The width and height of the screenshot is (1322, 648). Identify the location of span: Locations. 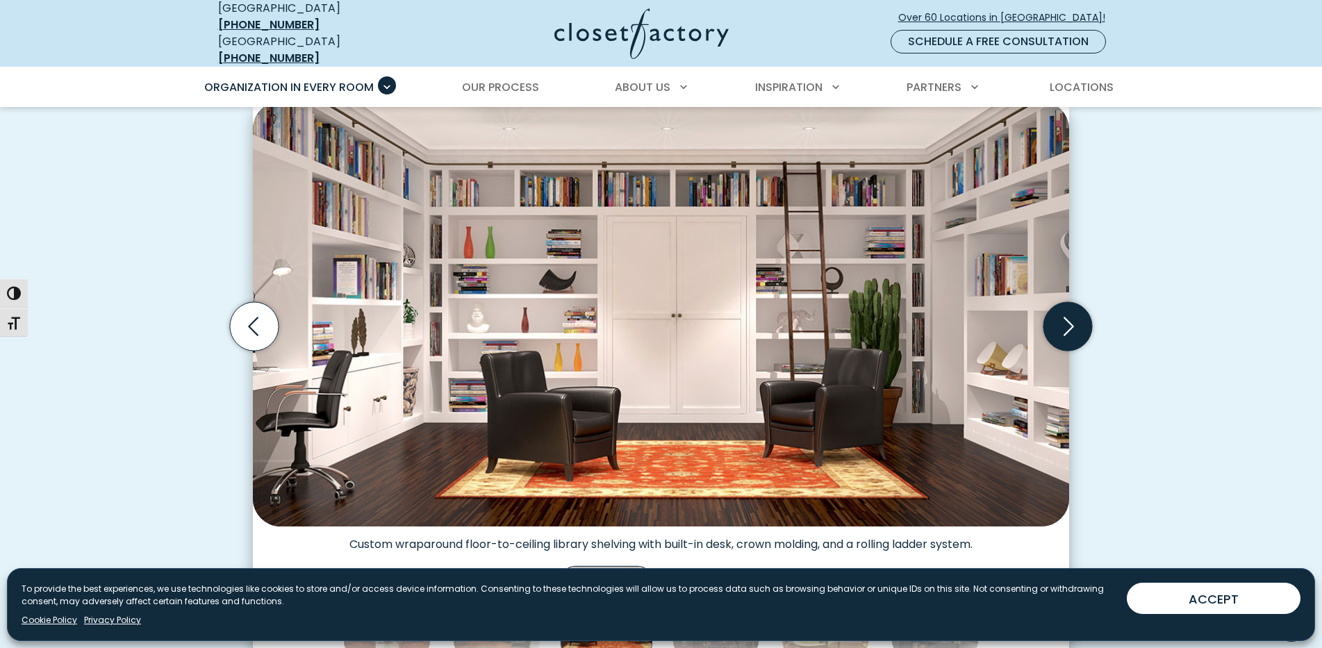
(1082, 87).